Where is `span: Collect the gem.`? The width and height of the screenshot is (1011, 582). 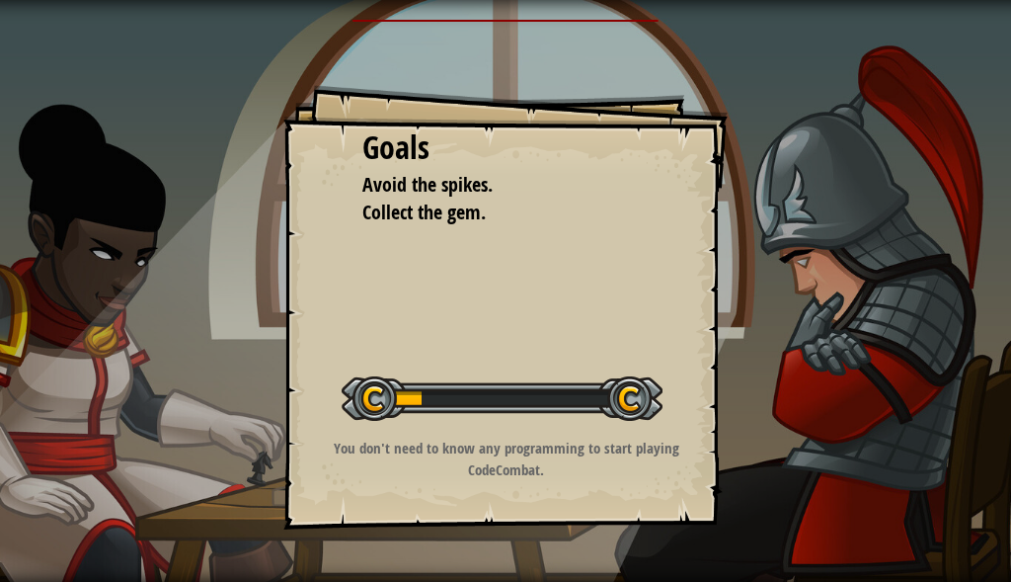 span: Collect the gem. is located at coordinates (424, 211).